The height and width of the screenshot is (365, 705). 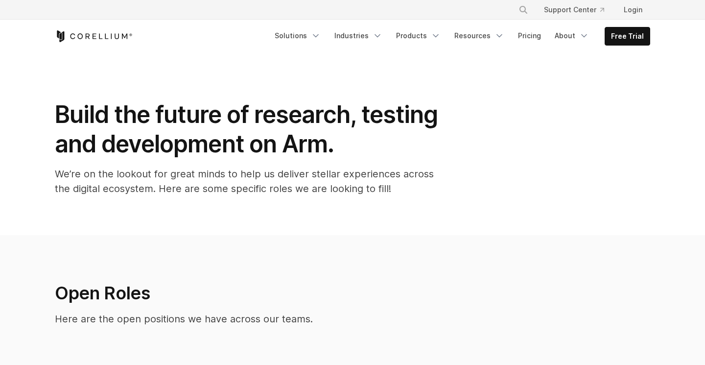 I want to click on a: Resources, so click(x=479, y=36).